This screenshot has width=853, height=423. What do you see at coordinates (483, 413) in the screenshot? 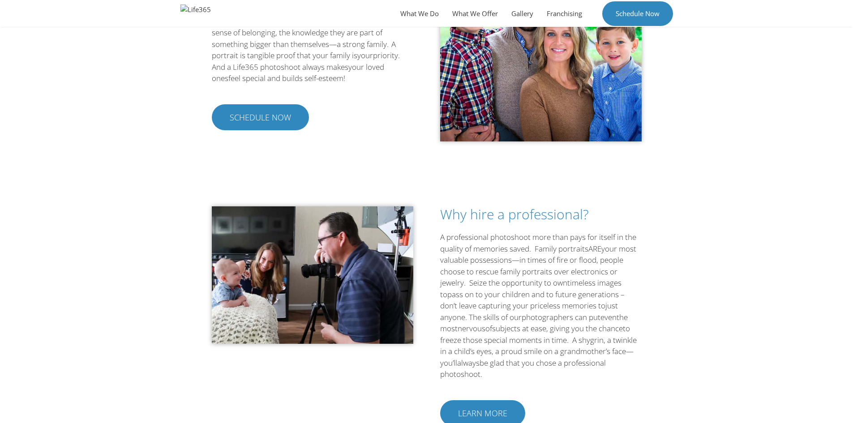
I see `span: LEARN MORE` at bounding box center [483, 413].